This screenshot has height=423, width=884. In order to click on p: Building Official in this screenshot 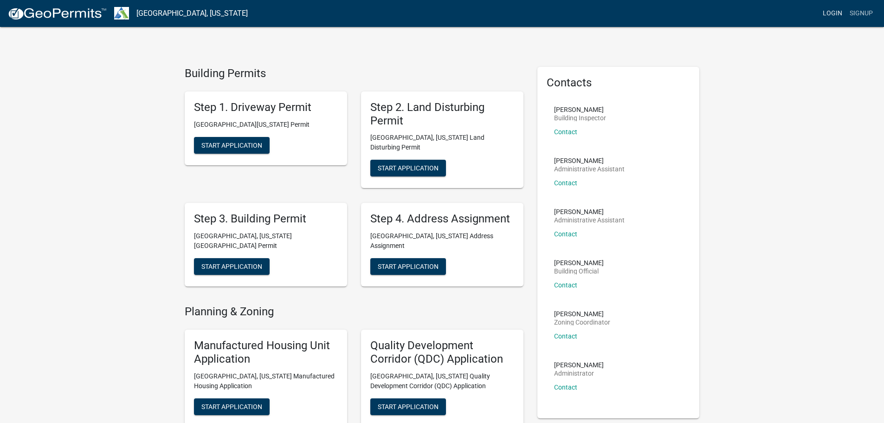, I will do `click(579, 271)`.